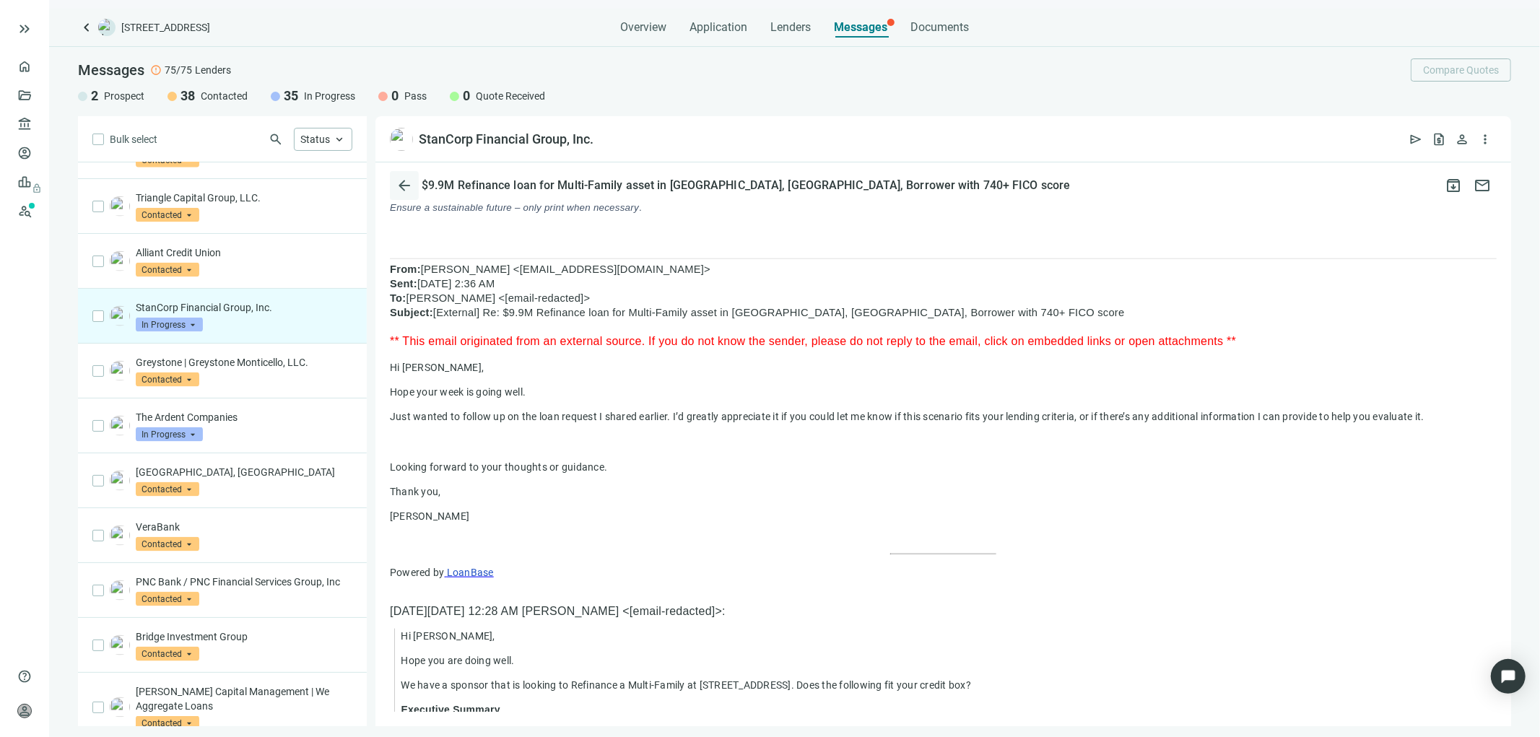 Image resolution: width=1540 pixels, height=737 pixels. Describe the element at coordinates (1482, 186) in the screenshot. I see `span: mail` at that location.